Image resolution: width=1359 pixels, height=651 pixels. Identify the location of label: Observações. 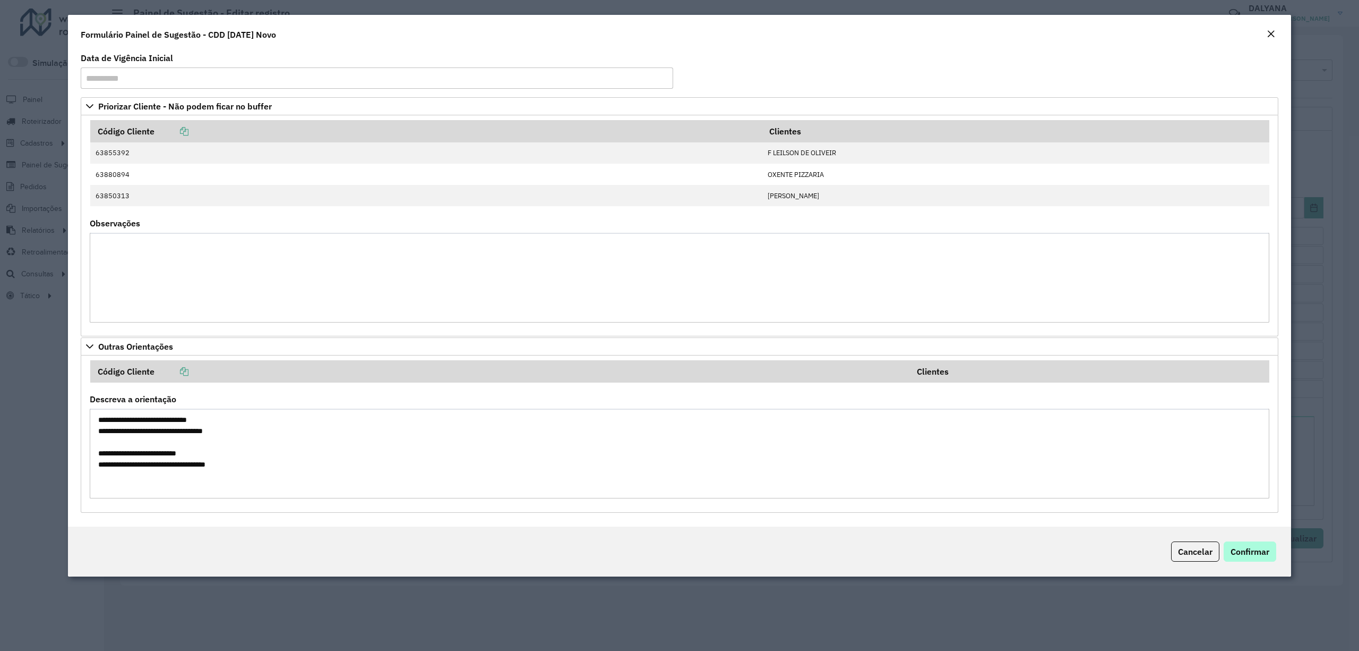
(115, 223).